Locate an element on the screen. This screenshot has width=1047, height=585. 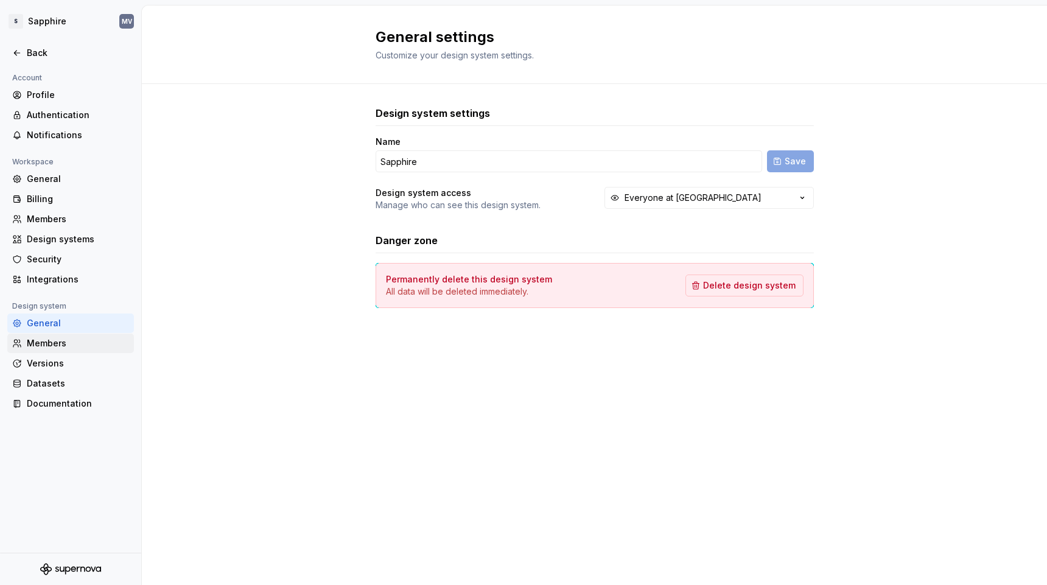
a: Datasets is located at coordinates (71, 383).